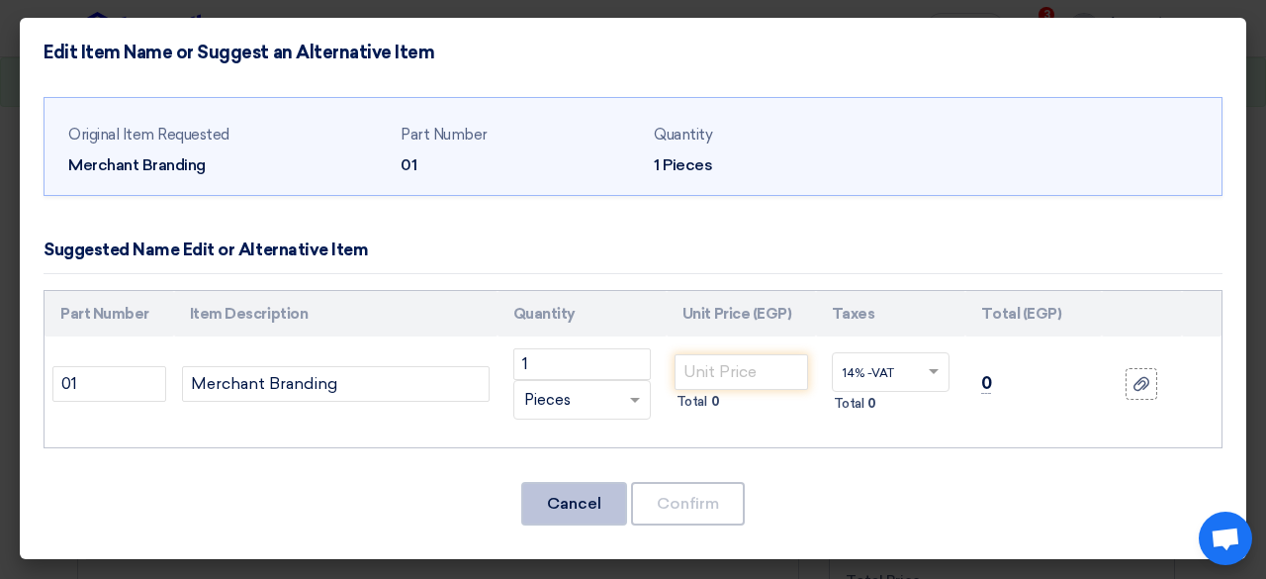 Image resolution: width=1266 pixels, height=579 pixels. What do you see at coordinates (519, 165) in the screenshot?
I see `div: 01` at bounding box center [519, 165].